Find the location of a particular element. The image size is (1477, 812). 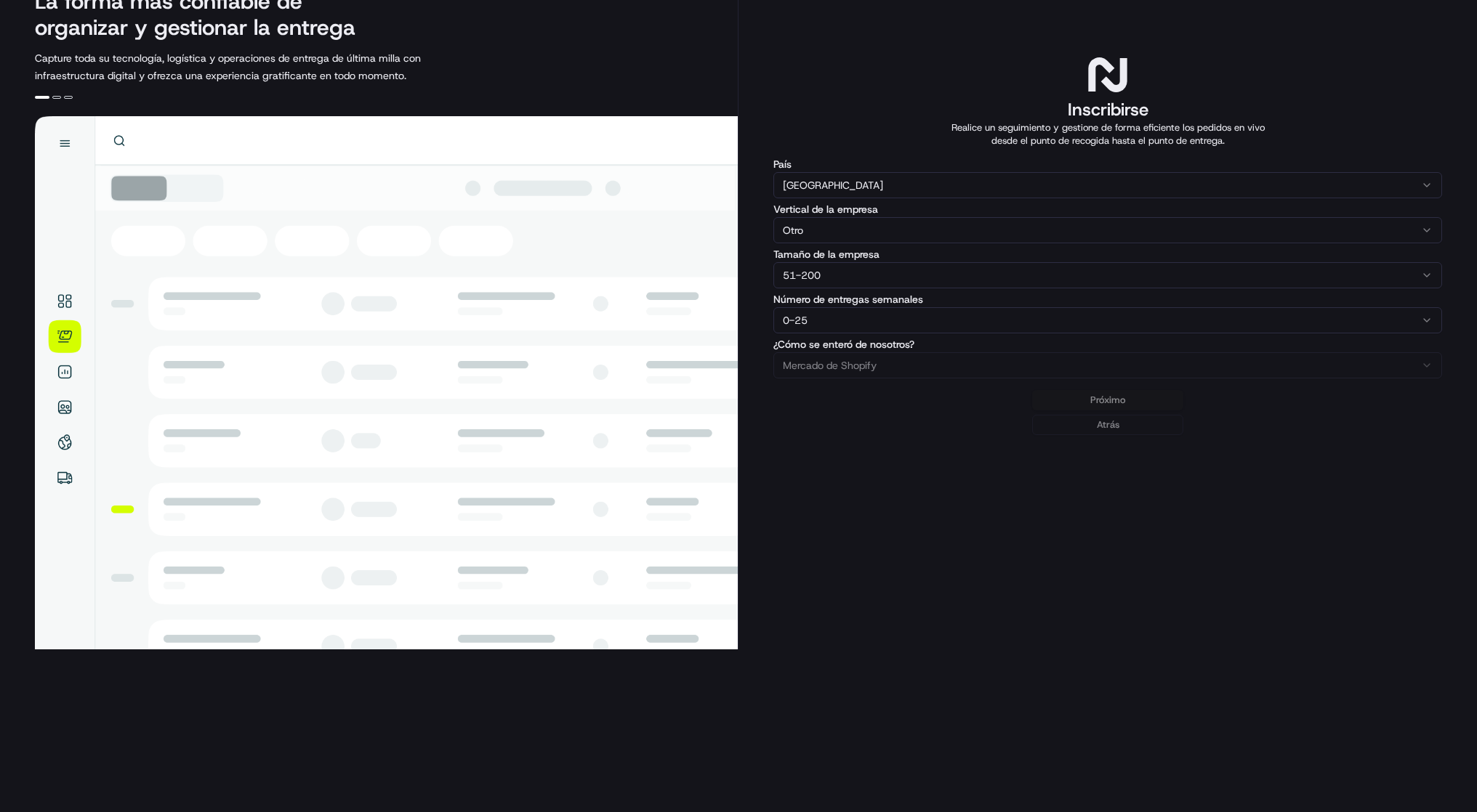

font: Tamaño de la empresa is located at coordinates (826, 254).